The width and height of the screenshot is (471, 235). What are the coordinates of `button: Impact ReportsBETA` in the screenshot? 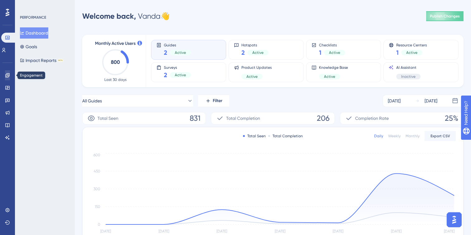 It's located at (41, 60).